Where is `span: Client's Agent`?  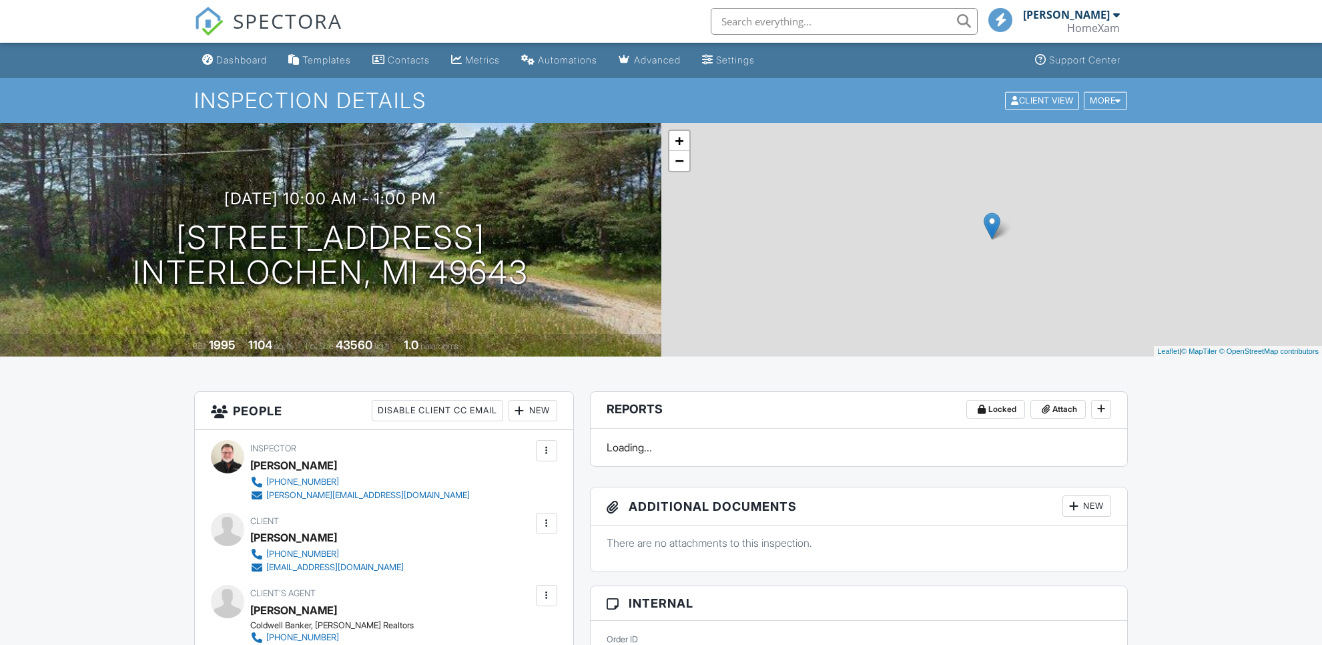
span: Client's Agent is located at coordinates (283, 593).